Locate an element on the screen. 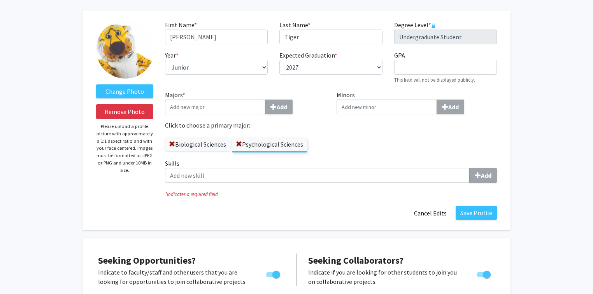 This screenshot has height=294, width=593. label: Last Name is located at coordinates (295, 25).